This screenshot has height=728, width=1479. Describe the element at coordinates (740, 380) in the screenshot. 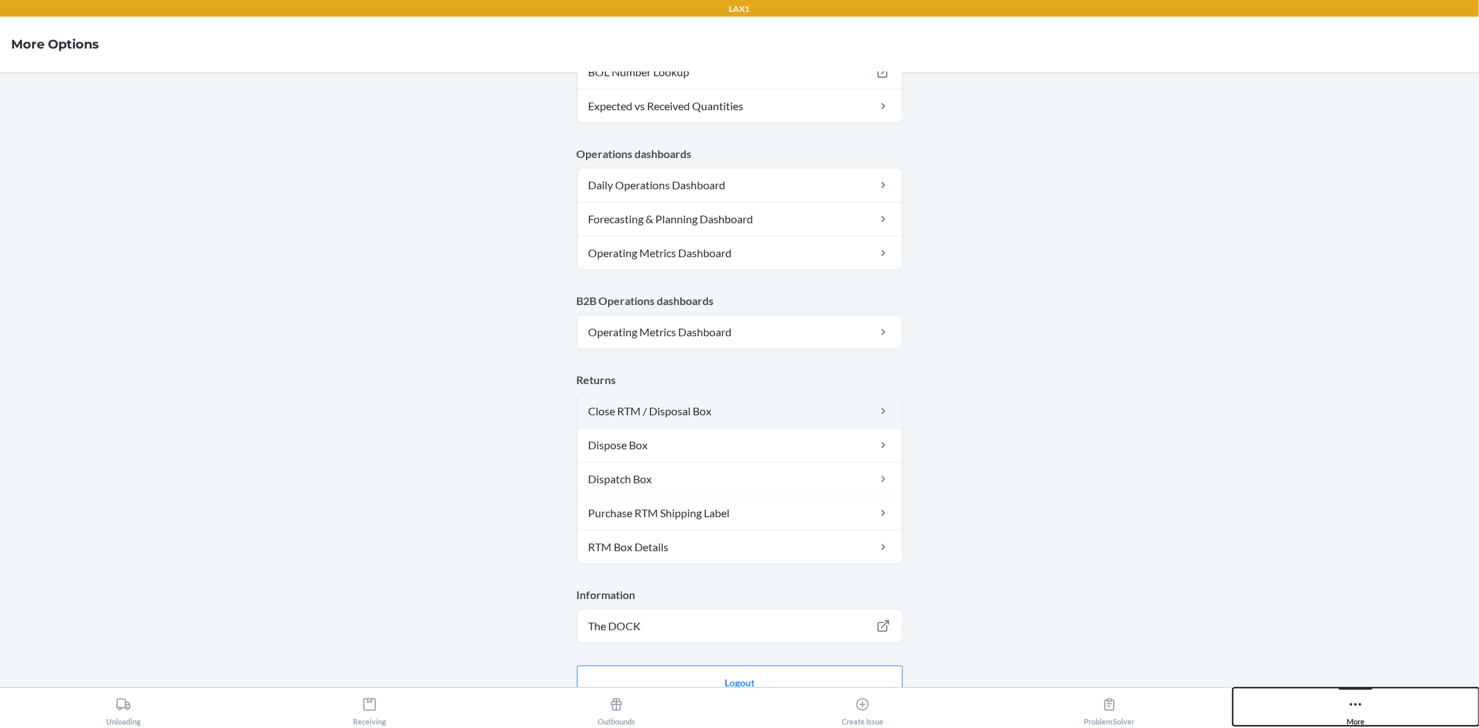

I see `p: Returns` at that location.